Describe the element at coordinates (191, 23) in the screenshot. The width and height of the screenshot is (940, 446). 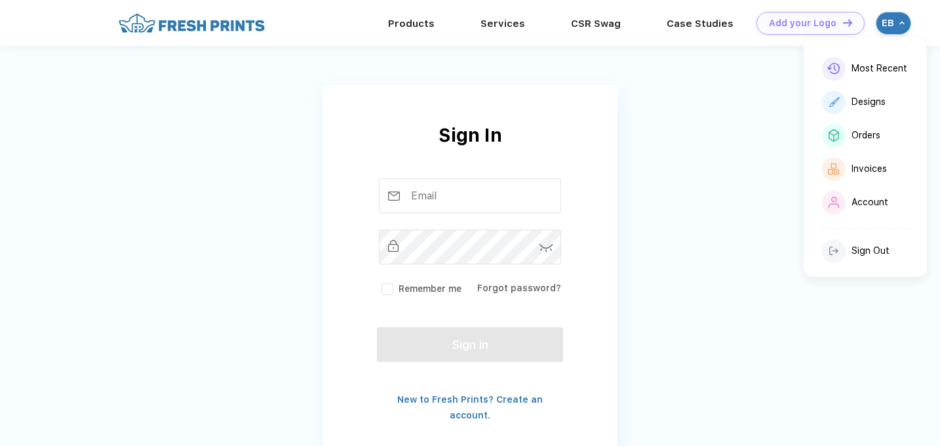
I see `img: fo%20logo%202.webp` at that location.